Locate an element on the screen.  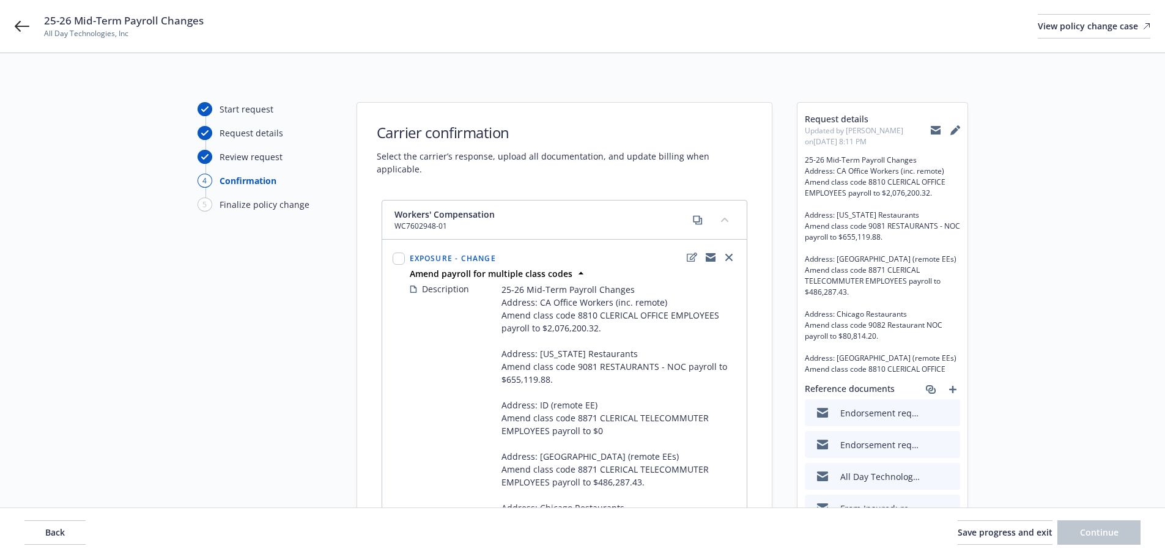
a: edit is located at coordinates (693, 258).